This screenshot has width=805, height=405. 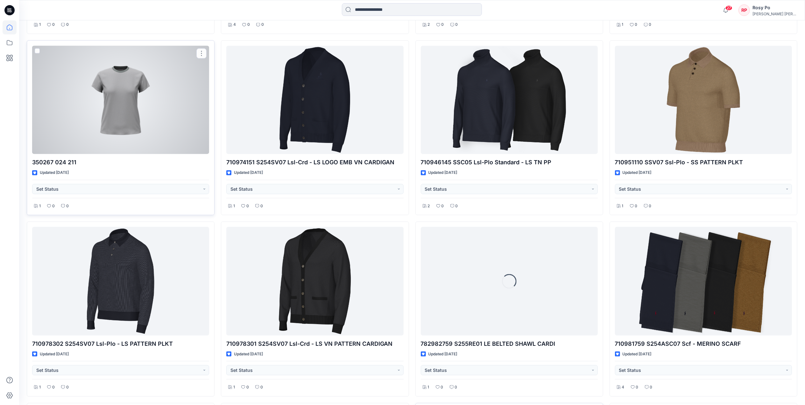 What do you see at coordinates (774, 8) in the screenshot?
I see `div: Rosy Po` at bounding box center [774, 8].